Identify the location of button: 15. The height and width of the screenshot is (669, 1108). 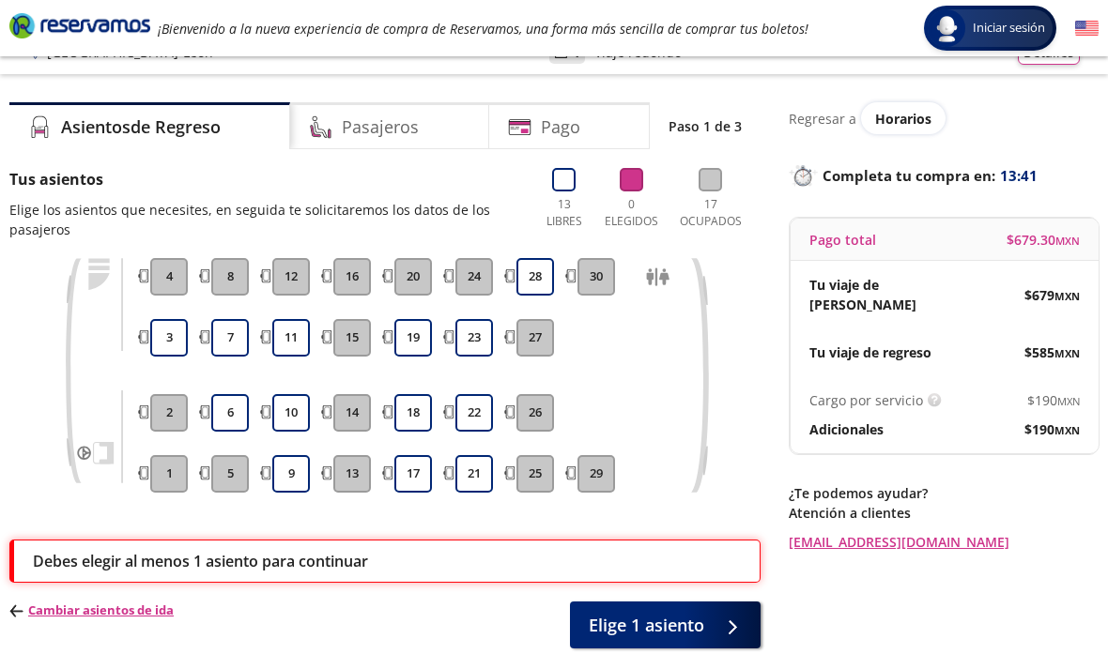
(352, 338).